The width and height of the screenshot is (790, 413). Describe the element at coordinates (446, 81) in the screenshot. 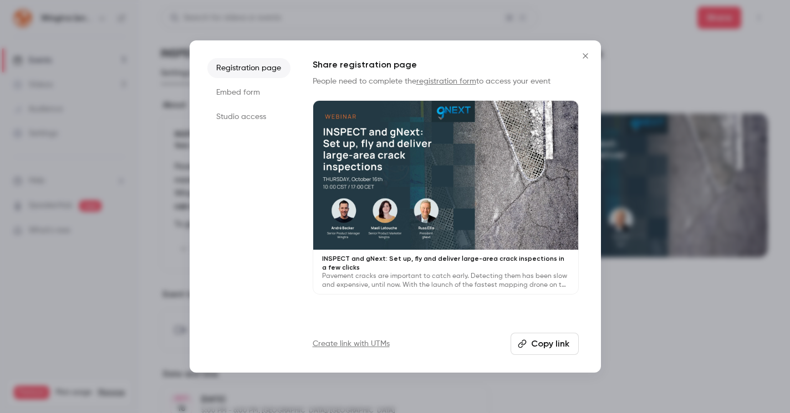

I see `a: registration form` at that location.